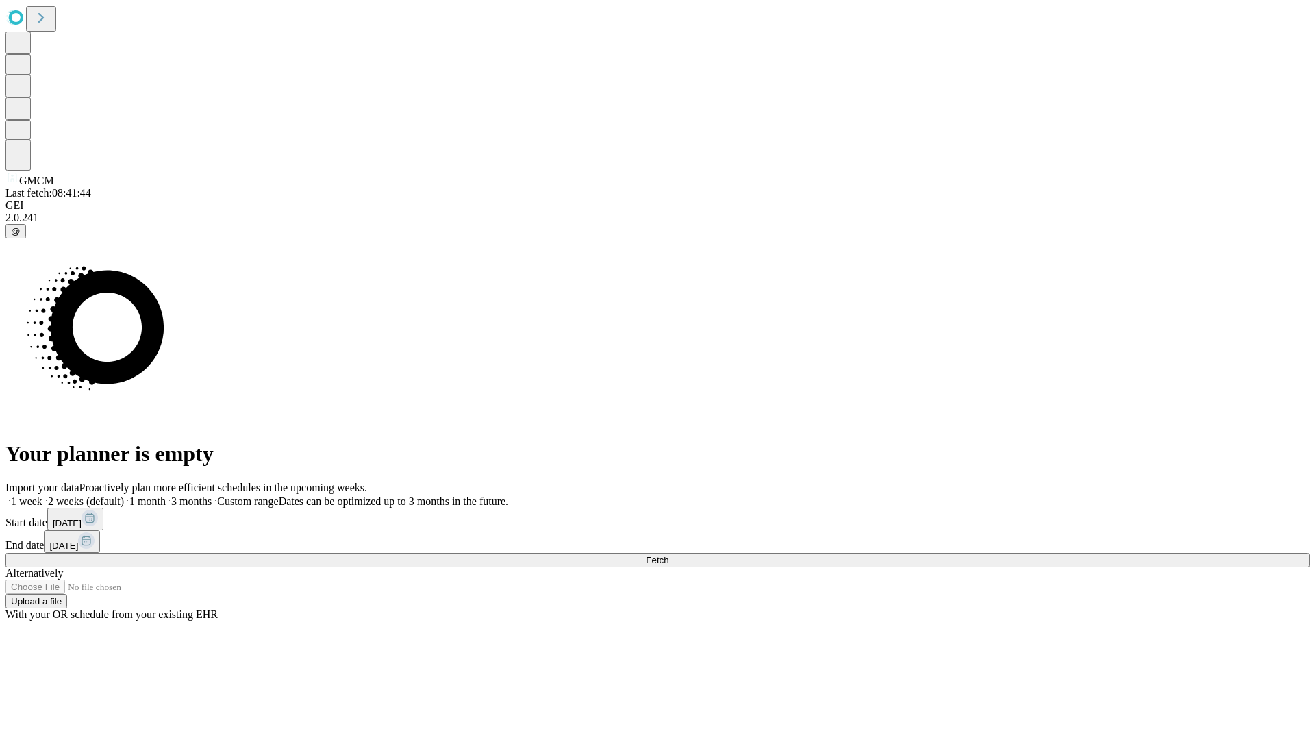  What do you see at coordinates (657, 218) in the screenshot?
I see `div: 2.0.241` at bounding box center [657, 218].